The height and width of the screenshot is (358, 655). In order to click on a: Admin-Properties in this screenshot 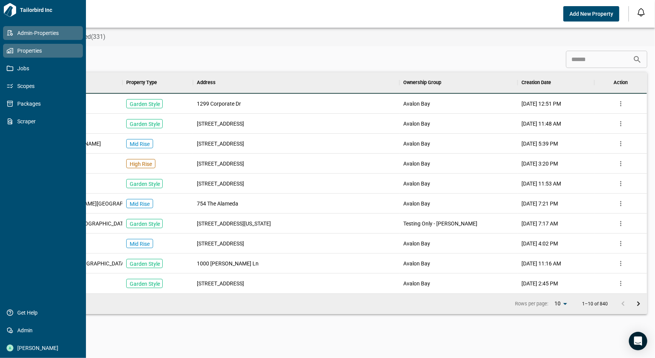, I will do `click(43, 33)`.